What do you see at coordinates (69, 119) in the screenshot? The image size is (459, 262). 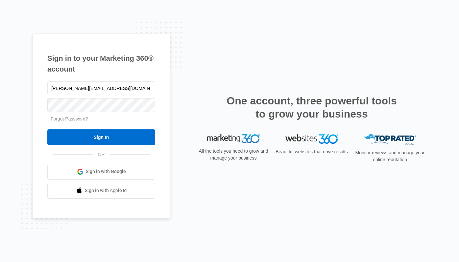 I see `a: Forgot Password?` at bounding box center [69, 119].